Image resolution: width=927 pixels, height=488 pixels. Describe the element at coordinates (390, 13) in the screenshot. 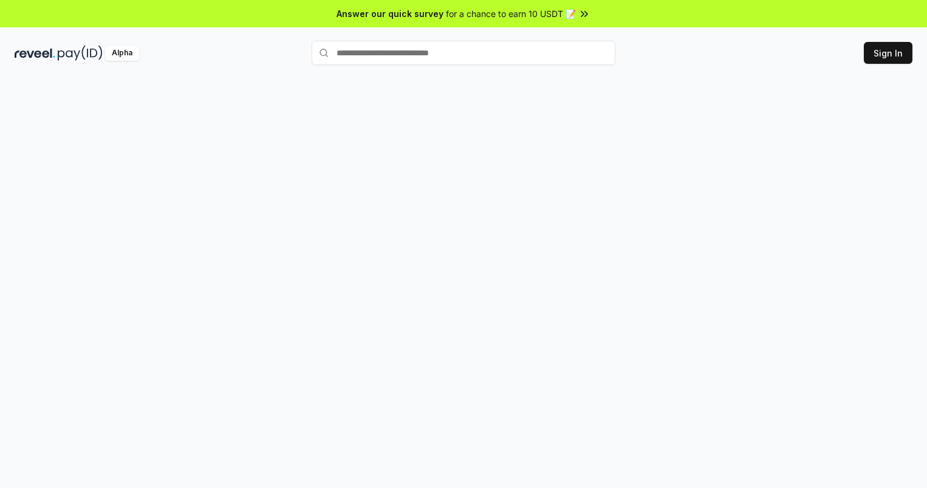

I see `span: Answer our quick survey` at that location.